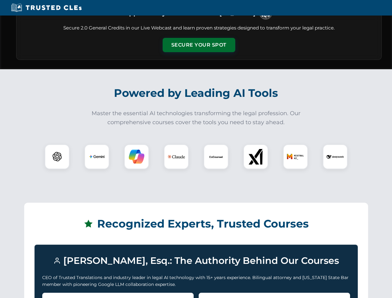  What do you see at coordinates (196, 224) in the screenshot?
I see `h2: Recognized Experts, Trusted Courses` at bounding box center [196, 224].